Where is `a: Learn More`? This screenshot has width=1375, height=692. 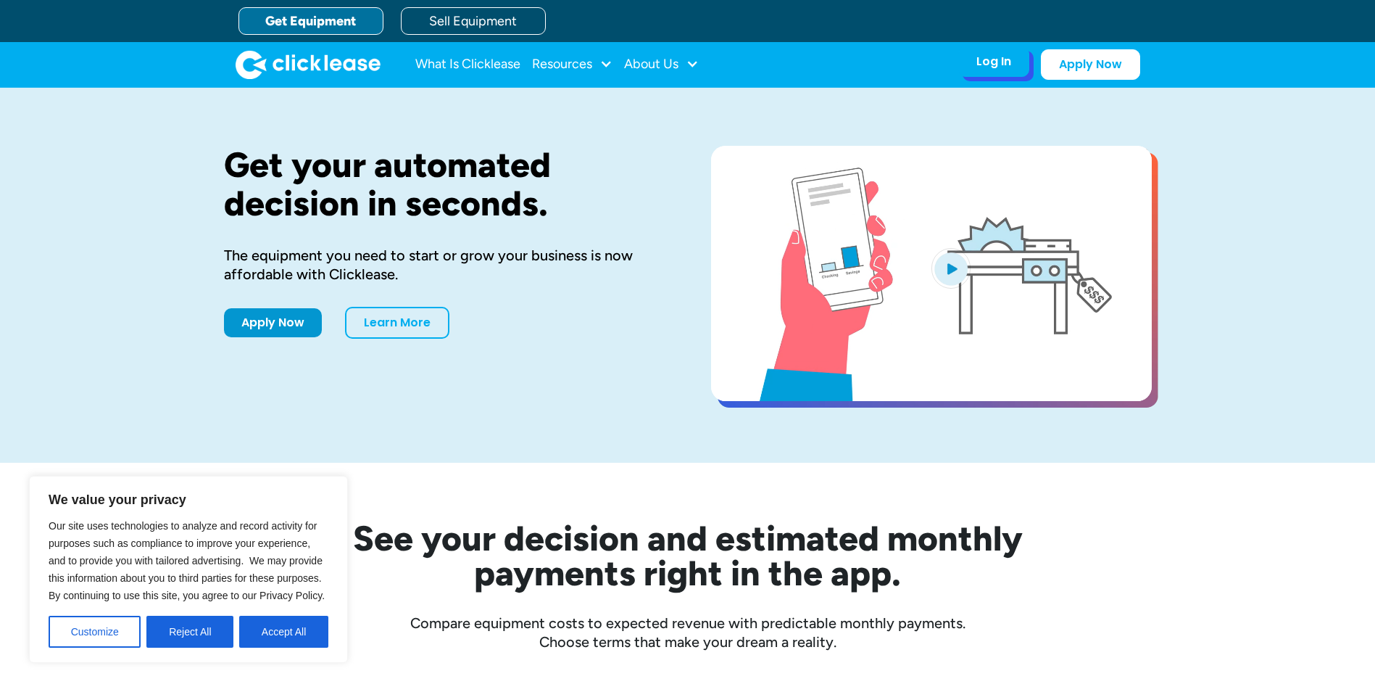
a: Learn More is located at coordinates (397, 323).